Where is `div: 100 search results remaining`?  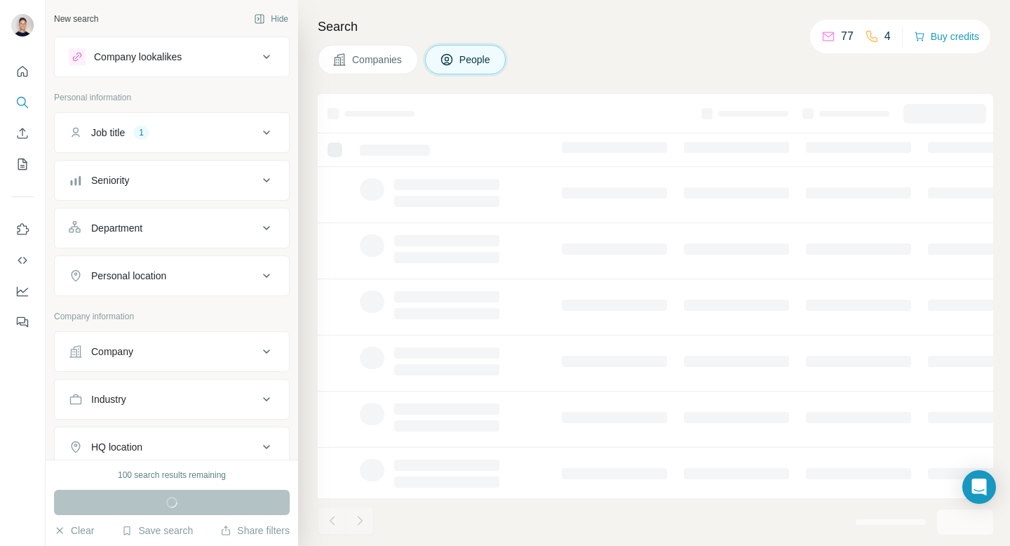
div: 100 search results remaining is located at coordinates (172, 475).